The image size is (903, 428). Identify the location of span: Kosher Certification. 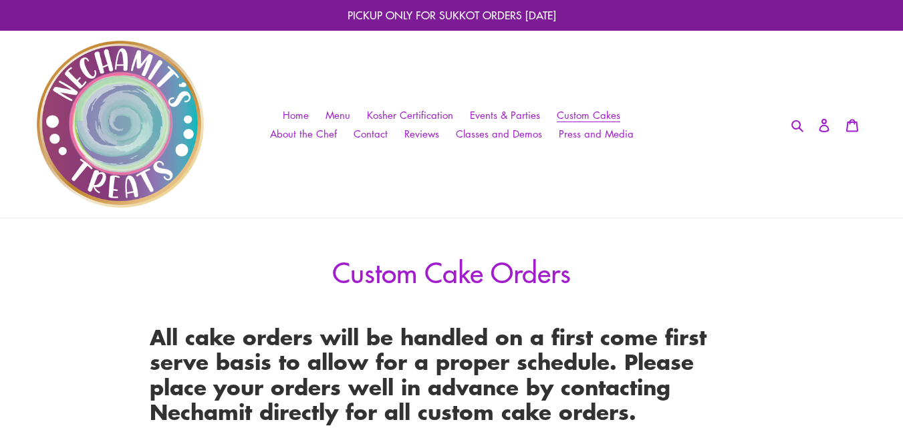
(410, 115).